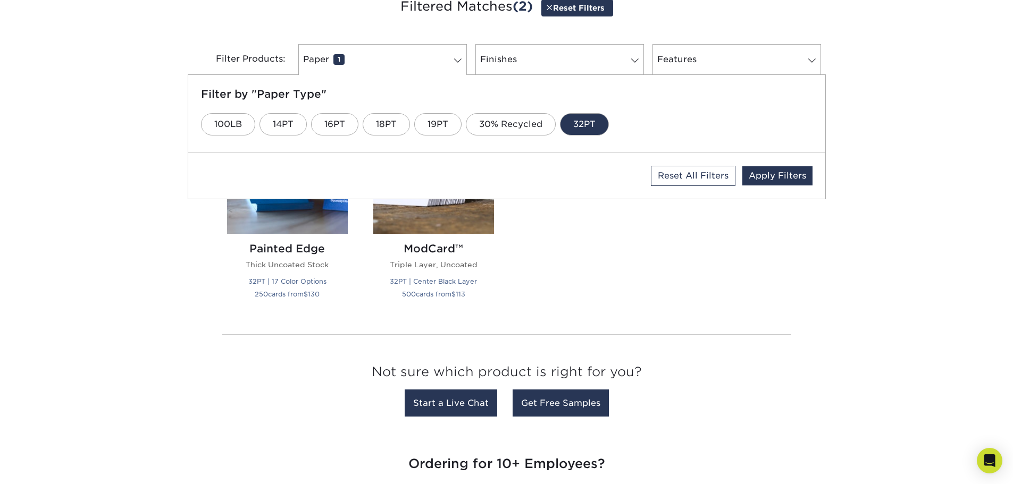 This screenshot has height=484, width=1013. What do you see at coordinates (261, 294) in the screenshot?
I see `span: 250` at bounding box center [261, 294].